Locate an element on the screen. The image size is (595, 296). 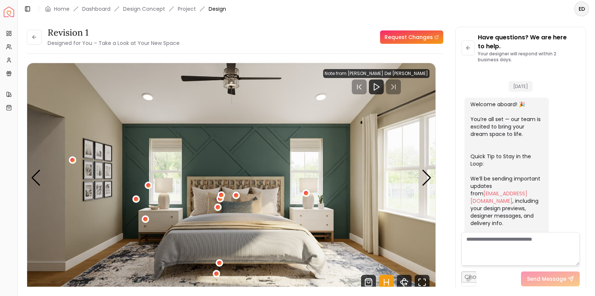
div: Next slide is located at coordinates (426, 178).